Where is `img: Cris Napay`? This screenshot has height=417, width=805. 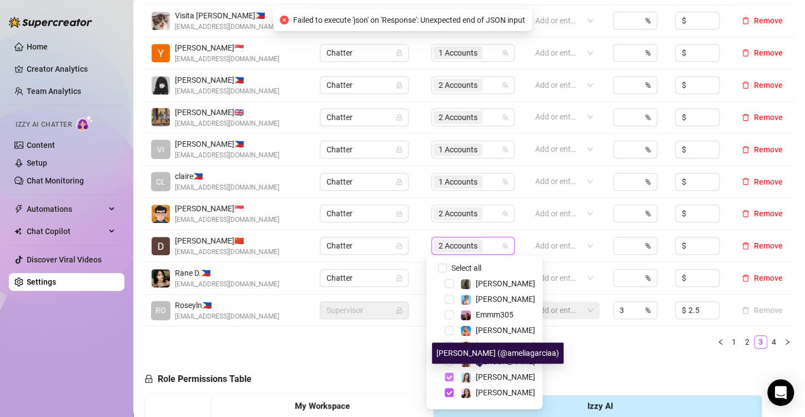 img: Cris Napay is located at coordinates (161, 85).